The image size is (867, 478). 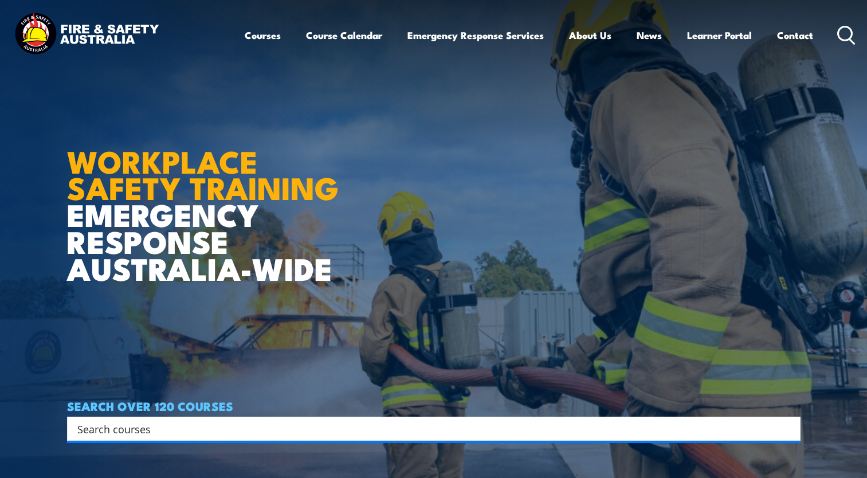 What do you see at coordinates (650, 35) in the screenshot?
I see `a: News` at bounding box center [650, 35].